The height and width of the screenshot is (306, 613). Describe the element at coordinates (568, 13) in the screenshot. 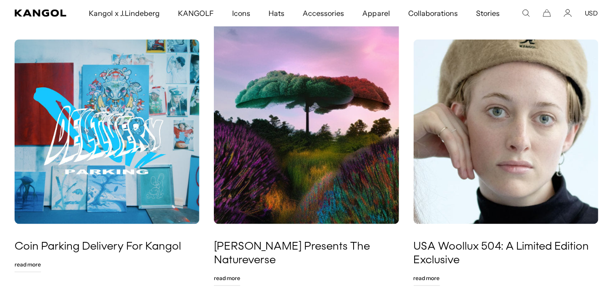

I see `a: Account` at that location.